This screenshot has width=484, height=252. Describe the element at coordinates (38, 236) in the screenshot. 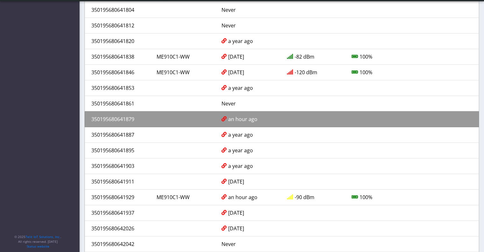

I see `p: © 2025 .` at that location.